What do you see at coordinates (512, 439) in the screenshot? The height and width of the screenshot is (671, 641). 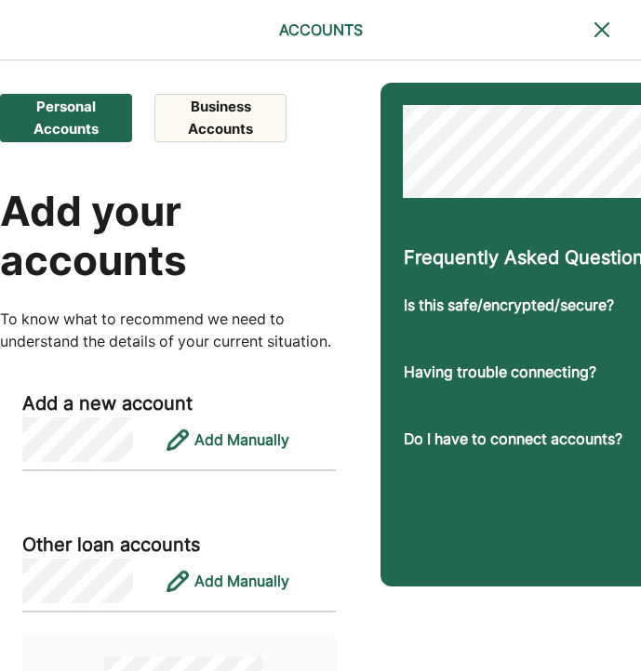 I see `div: Do I have to connect accounts?` at bounding box center [512, 439].